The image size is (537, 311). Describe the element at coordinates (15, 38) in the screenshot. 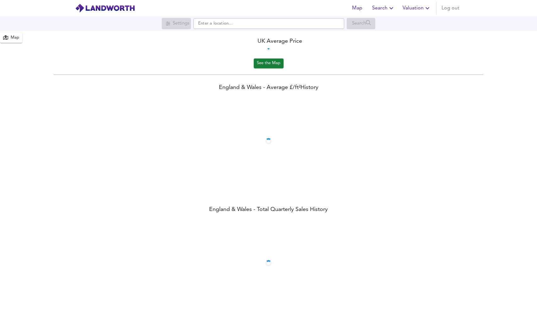

I see `div: Map` at that location.